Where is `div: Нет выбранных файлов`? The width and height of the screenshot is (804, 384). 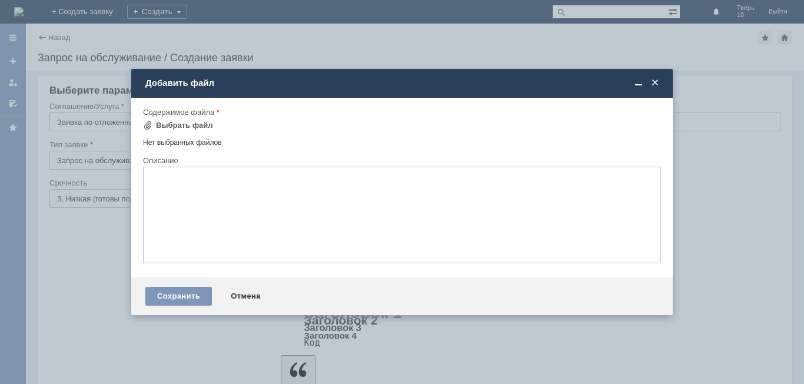
div: Нет выбранных файлов is located at coordinates (402, 140).